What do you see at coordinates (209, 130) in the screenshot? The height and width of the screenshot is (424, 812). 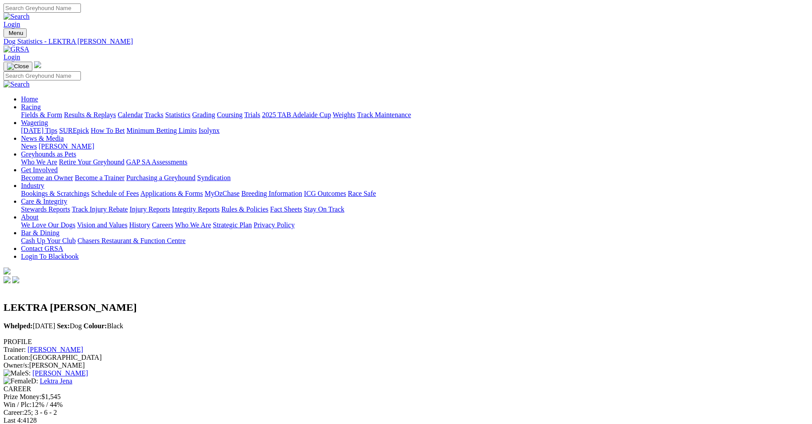 I see `a: Isolynx` at bounding box center [209, 130].